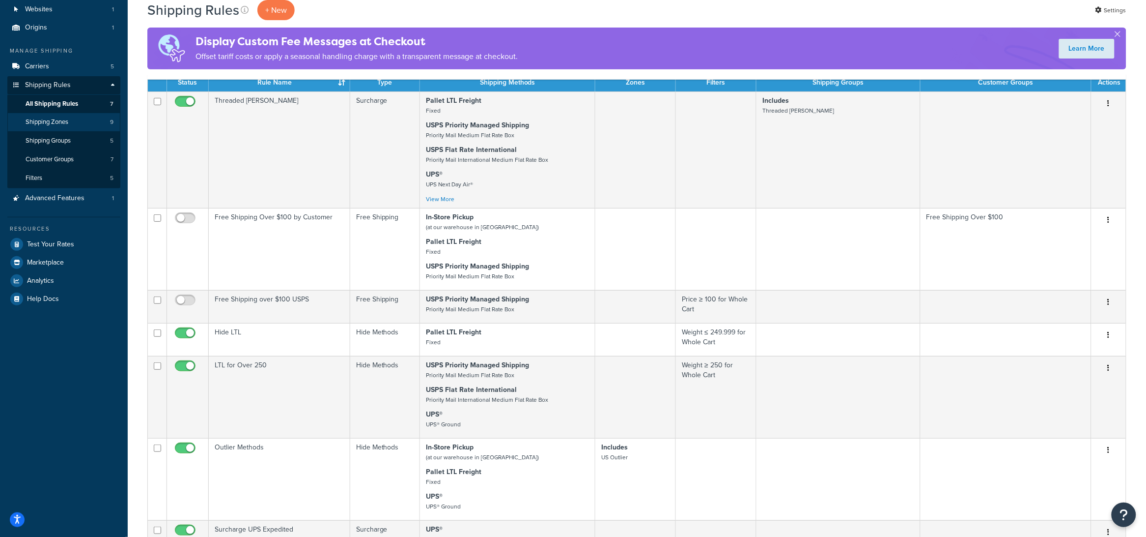  What do you see at coordinates (112, 122) in the screenshot?
I see `span: 9` at bounding box center [112, 122].